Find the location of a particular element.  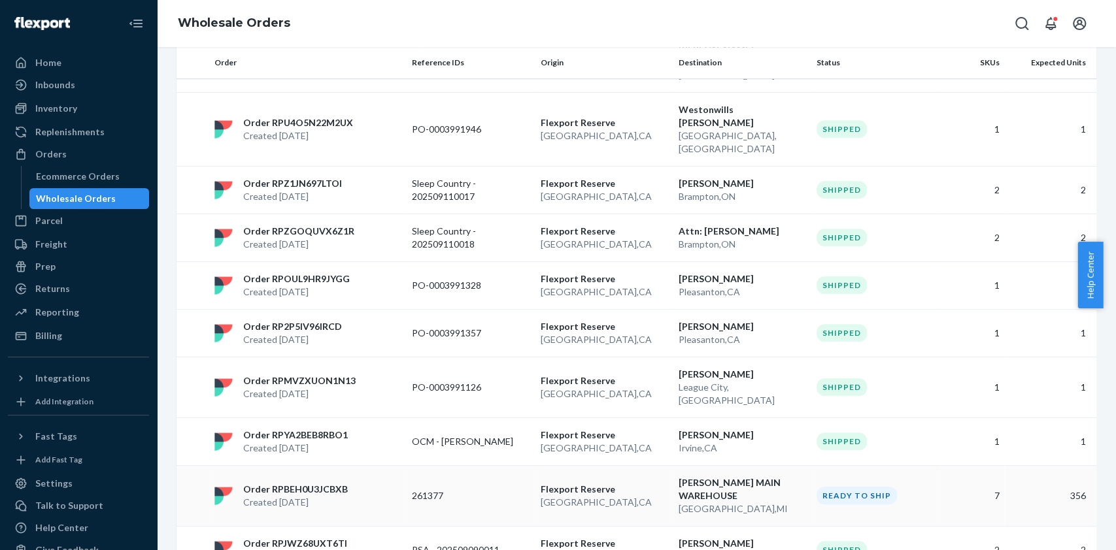

th: Reference IDs is located at coordinates (471, 63).